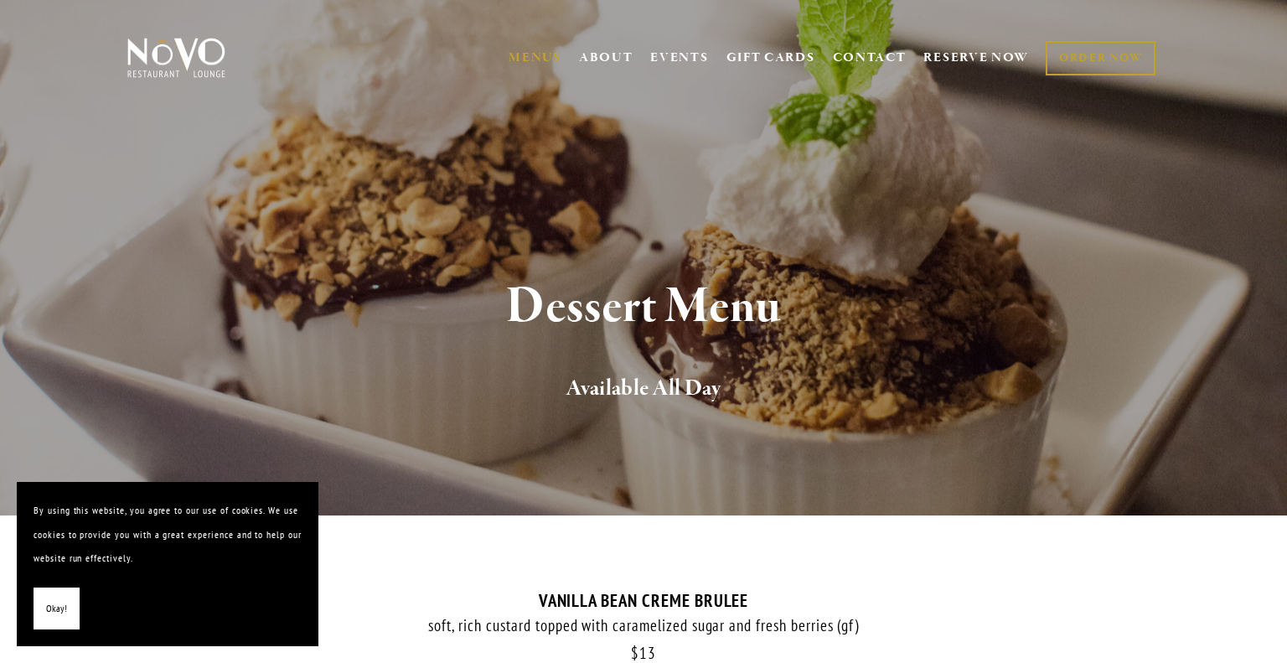 The height and width of the screenshot is (663, 1287). Describe the element at coordinates (1101, 58) in the screenshot. I see `a: ORDER NOW` at that location.